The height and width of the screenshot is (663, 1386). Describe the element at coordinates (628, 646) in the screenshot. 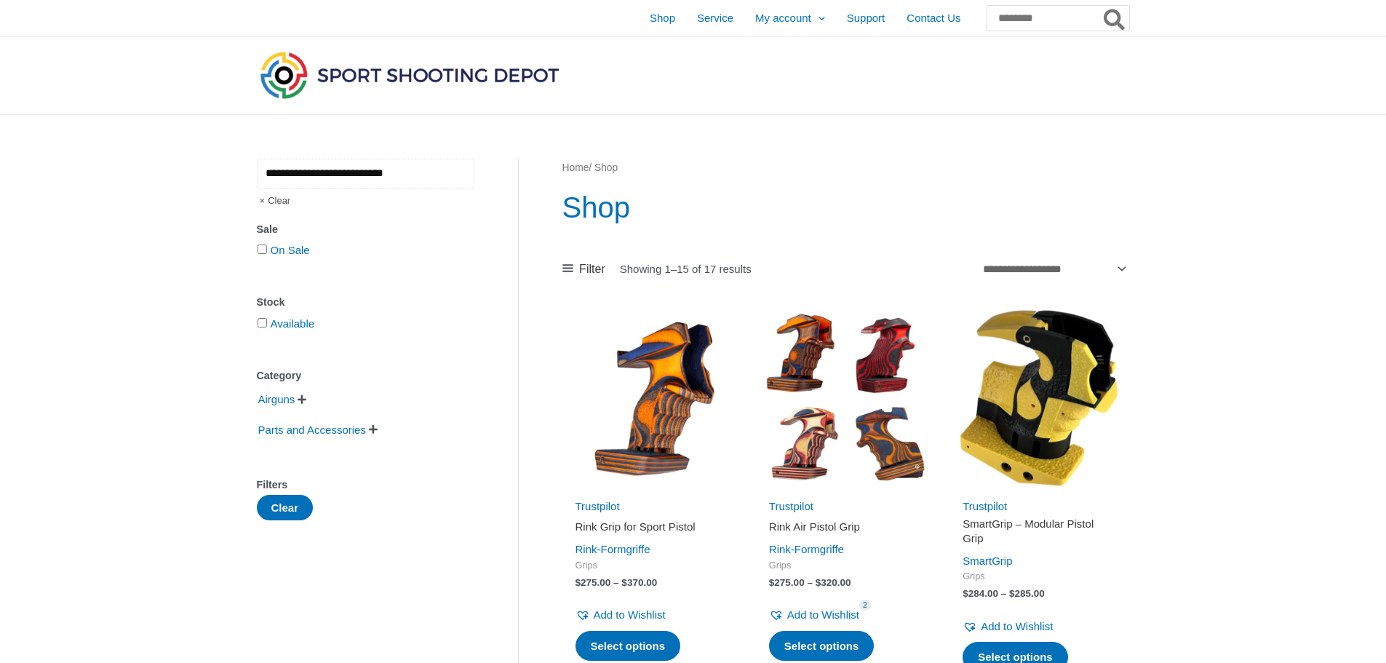

I see `a: Select options for “Rink Grip for Sport Pistol”` at that location.